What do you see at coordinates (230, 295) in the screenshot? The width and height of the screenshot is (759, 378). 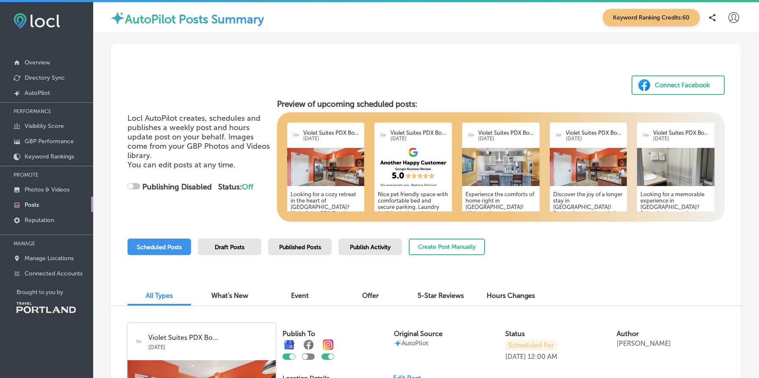 I see `span: What's New` at bounding box center [230, 295].